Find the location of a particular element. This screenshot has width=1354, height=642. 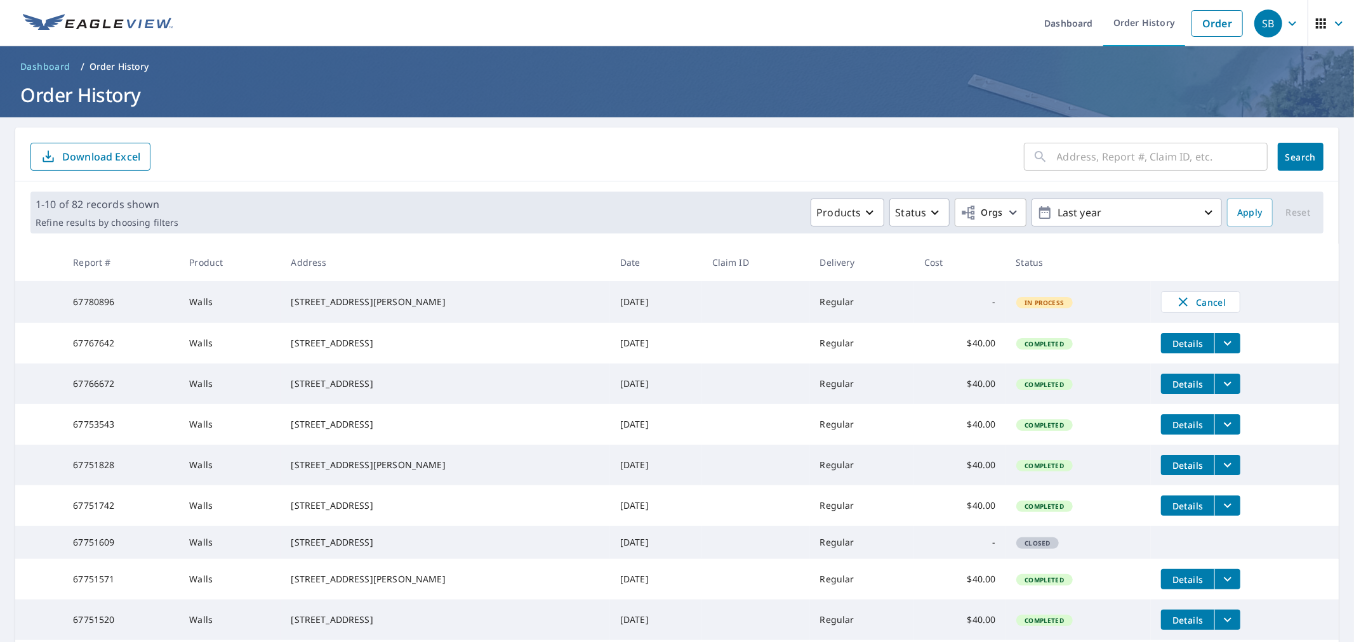

a: Dashboard is located at coordinates (45, 67).